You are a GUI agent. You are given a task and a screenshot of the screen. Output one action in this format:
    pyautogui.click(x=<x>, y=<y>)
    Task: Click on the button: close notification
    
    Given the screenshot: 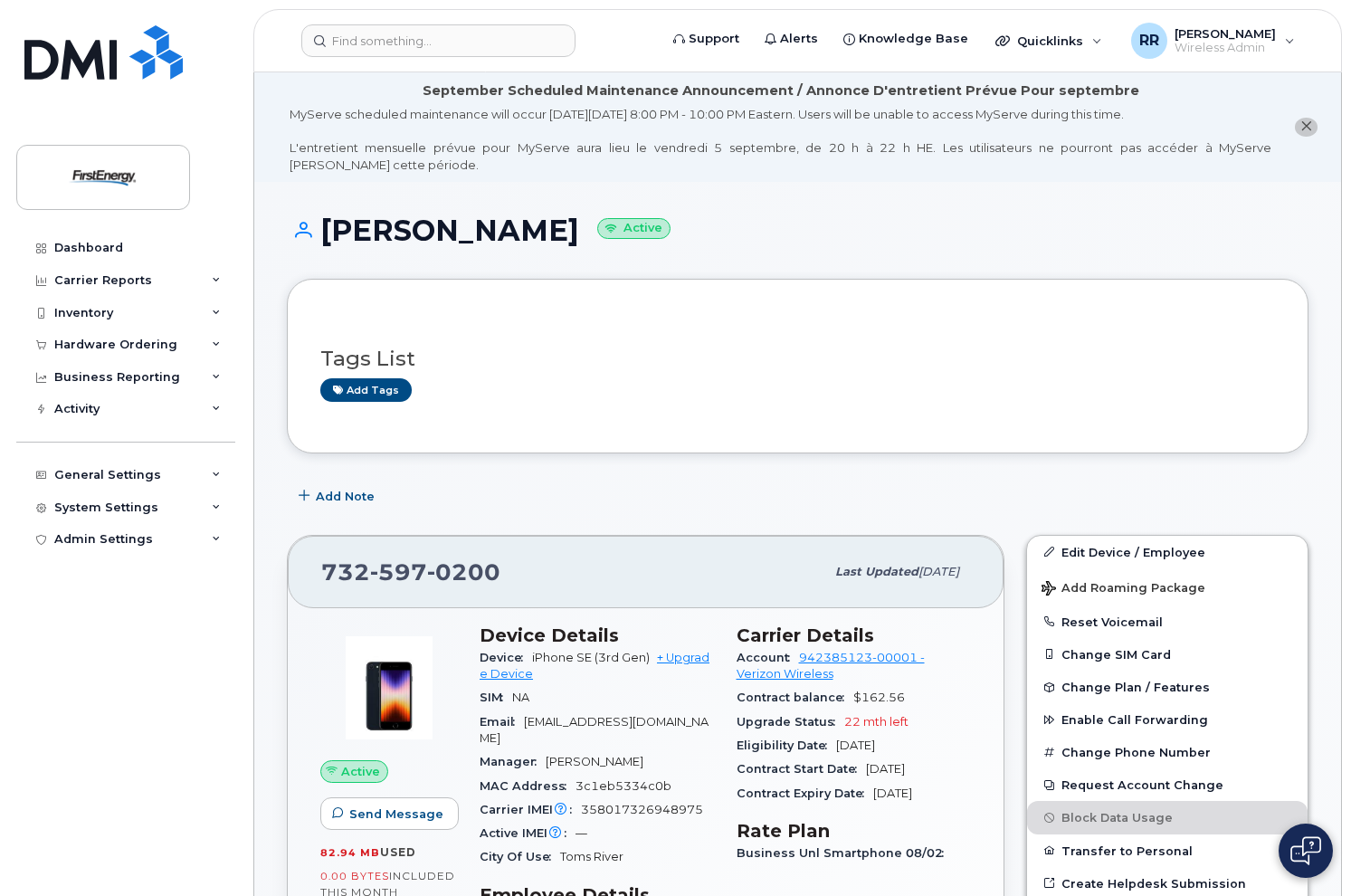 What is the action you would take?
    pyautogui.click(x=1306, y=127)
    